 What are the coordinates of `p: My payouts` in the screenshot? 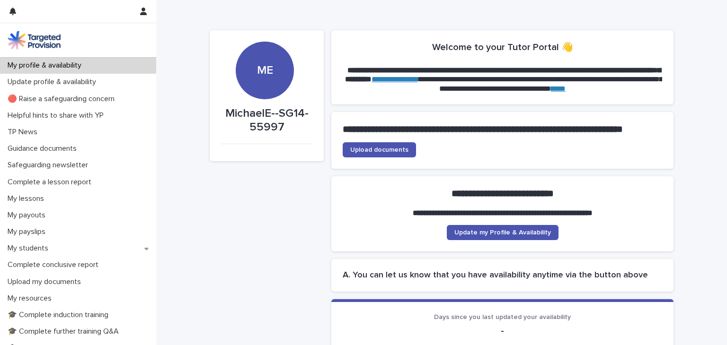 It's located at (28, 215).